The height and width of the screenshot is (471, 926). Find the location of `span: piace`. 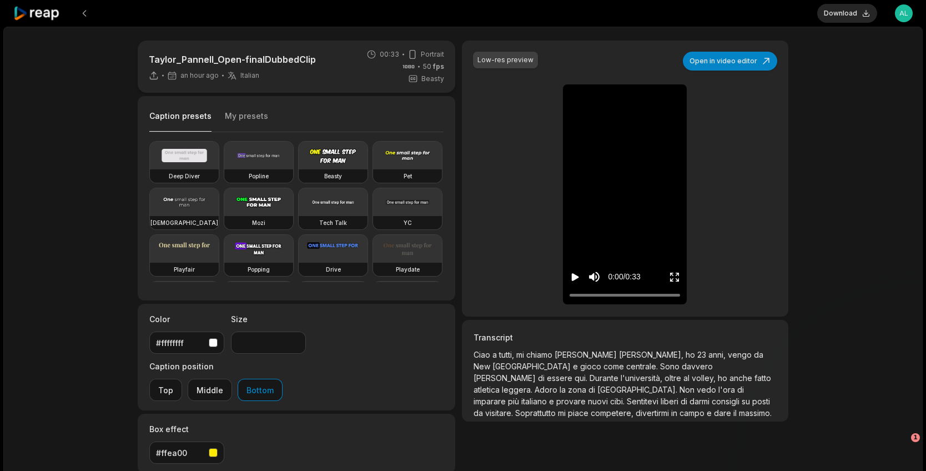

span: piace is located at coordinates (579, 412).